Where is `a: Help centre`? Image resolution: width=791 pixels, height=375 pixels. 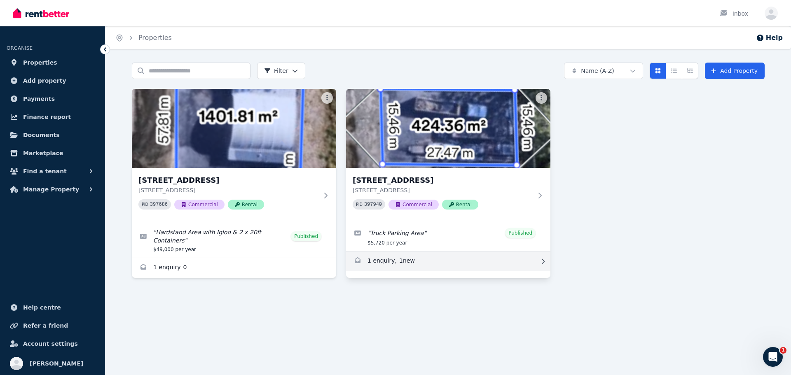
a: Help centre is located at coordinates (52, 308).